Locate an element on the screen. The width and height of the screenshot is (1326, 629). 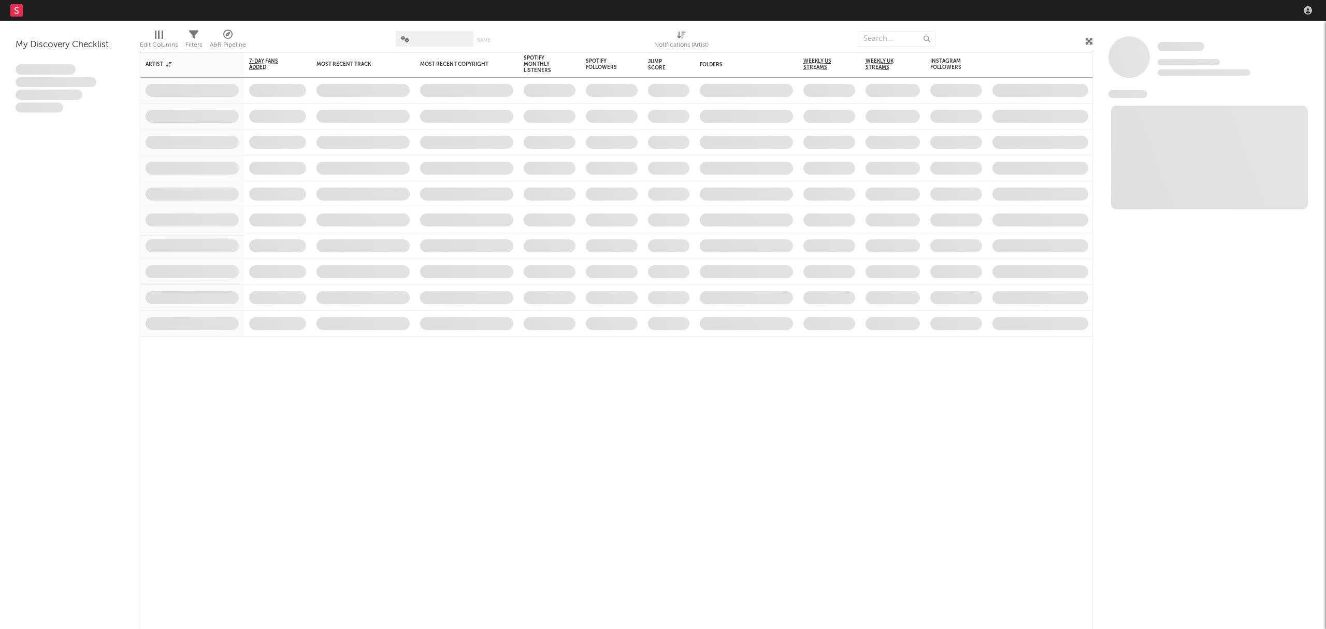
span: Aliquam viverra is located at coordinates (39, 108).